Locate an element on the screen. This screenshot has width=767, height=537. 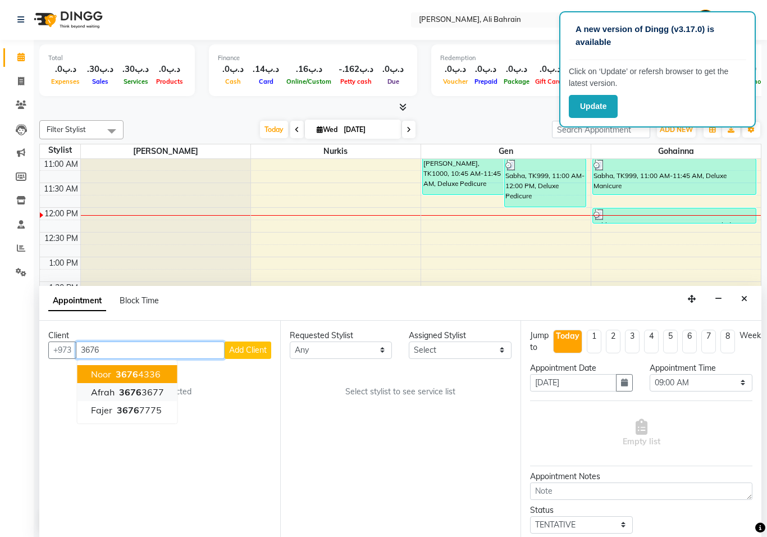
li: 2 is located at coordinates (613, 341).